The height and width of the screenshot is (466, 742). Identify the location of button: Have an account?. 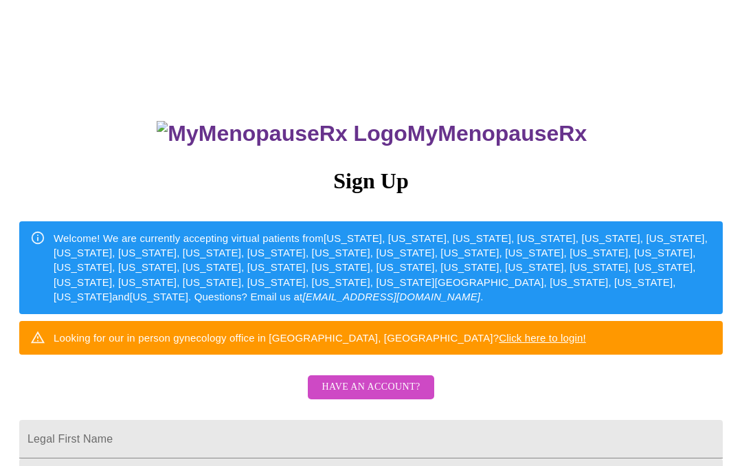
(370, 387).